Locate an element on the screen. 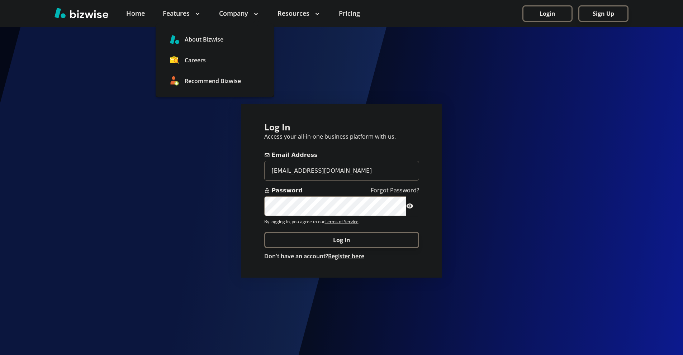  a: Sign Up is located at coordinates (604, 14).